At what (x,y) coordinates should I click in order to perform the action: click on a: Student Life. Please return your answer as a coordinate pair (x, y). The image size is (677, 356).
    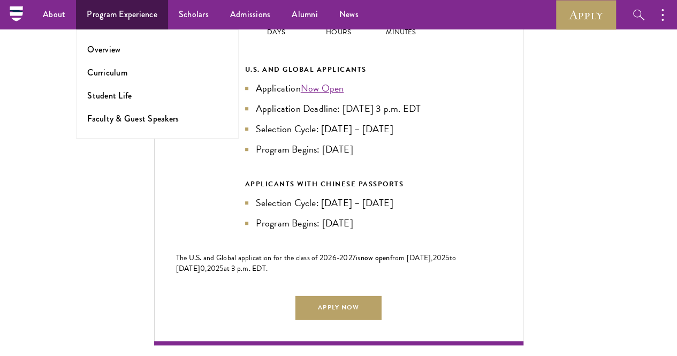
    Looking at the image, I should click on (109, 95).